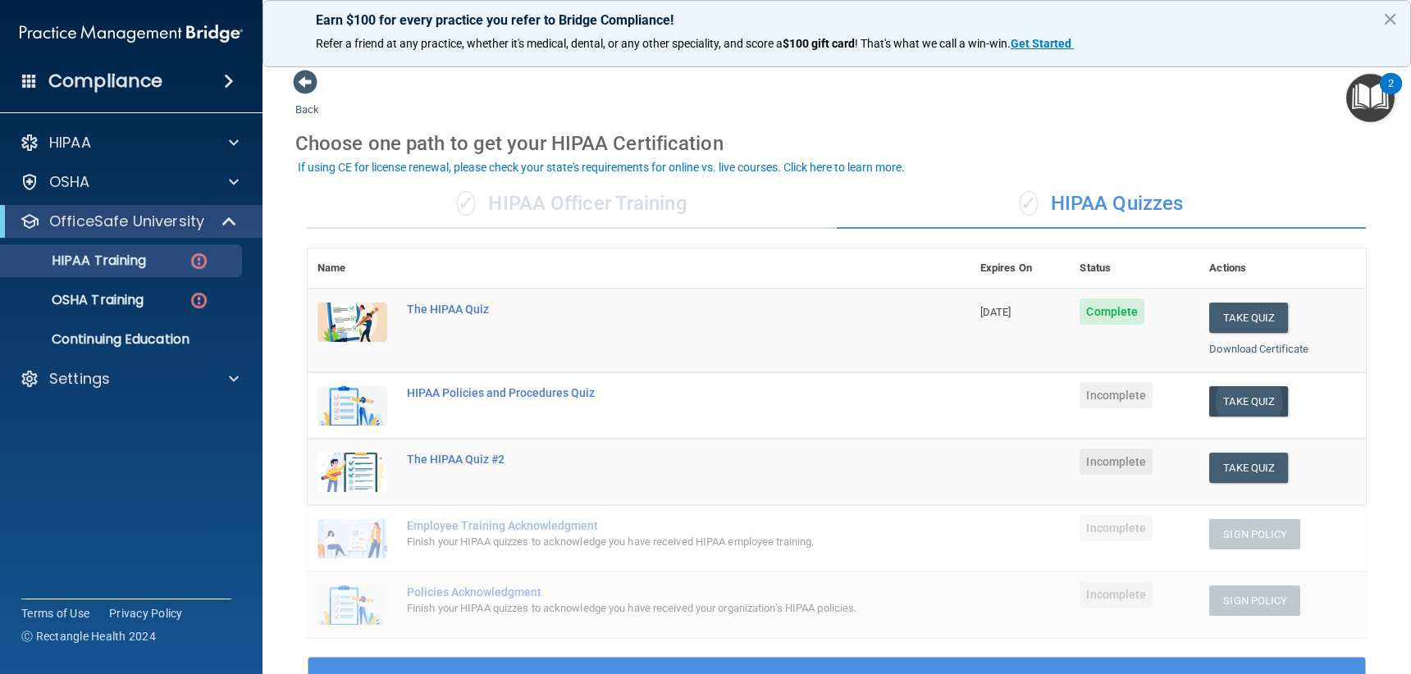  What do you see at coordinates (307, 99) in the screenshot?
I see `a: Back` at bounding box center [307, 99].